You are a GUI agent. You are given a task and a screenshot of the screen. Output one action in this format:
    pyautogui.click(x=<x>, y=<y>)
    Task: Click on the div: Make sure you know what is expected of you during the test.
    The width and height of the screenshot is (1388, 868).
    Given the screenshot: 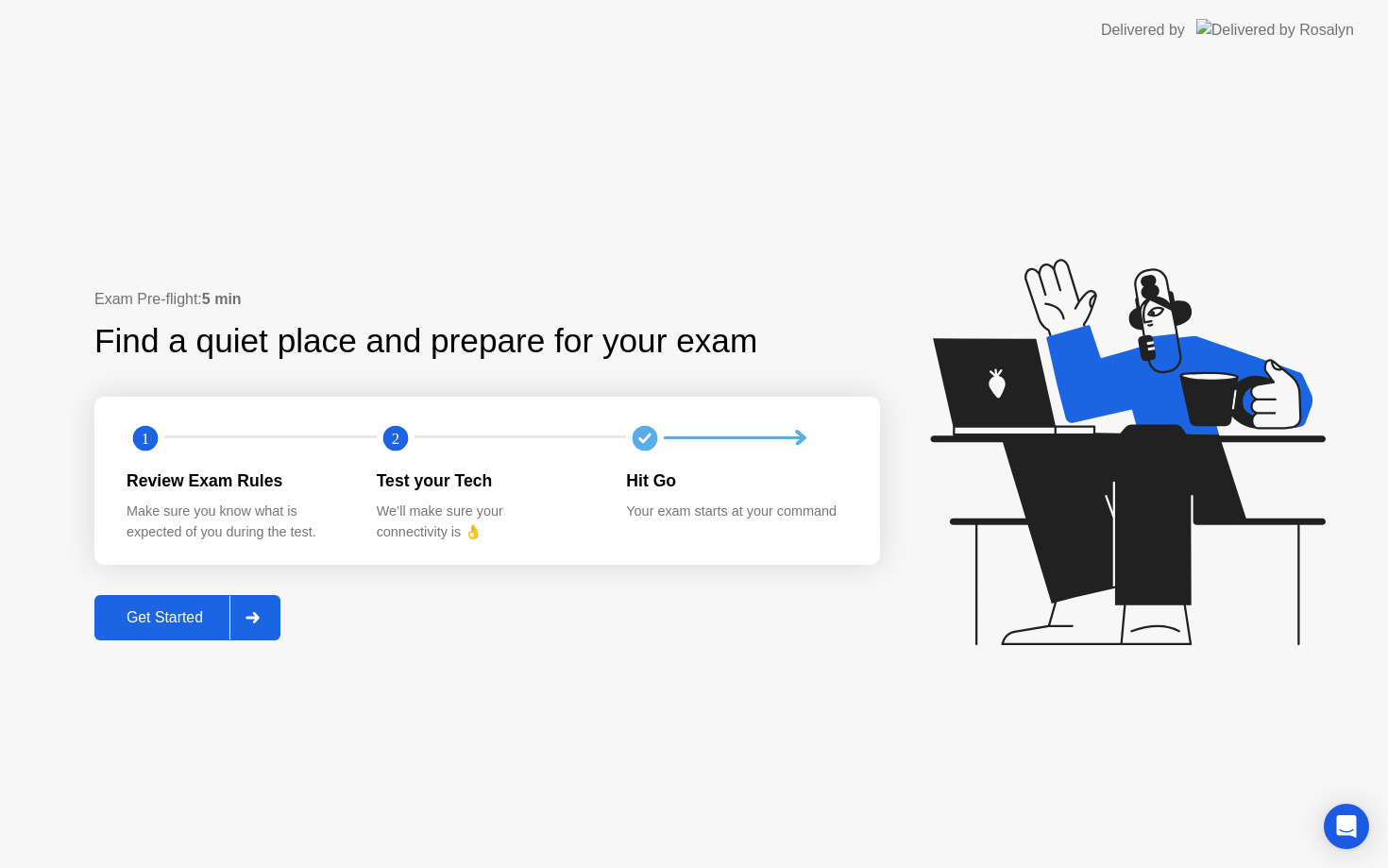 What is the action you would take?
    pyautogui.click(x=236, y=522)
    